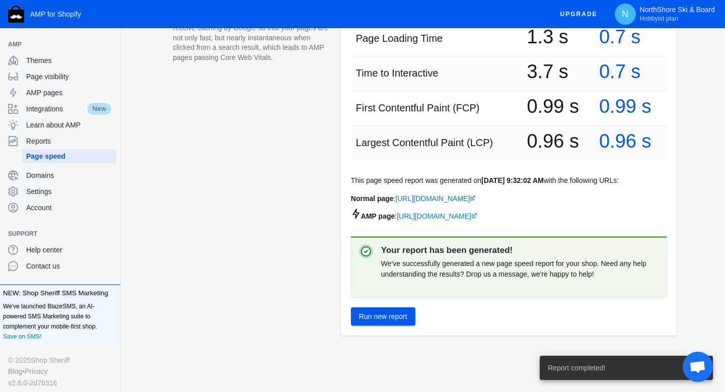 This screenshot has width=725, height=392. What do you see at coordinates (22, 336) in the screenshot?
I see `a: Save on SMS!` at bounding box center [22, 336].